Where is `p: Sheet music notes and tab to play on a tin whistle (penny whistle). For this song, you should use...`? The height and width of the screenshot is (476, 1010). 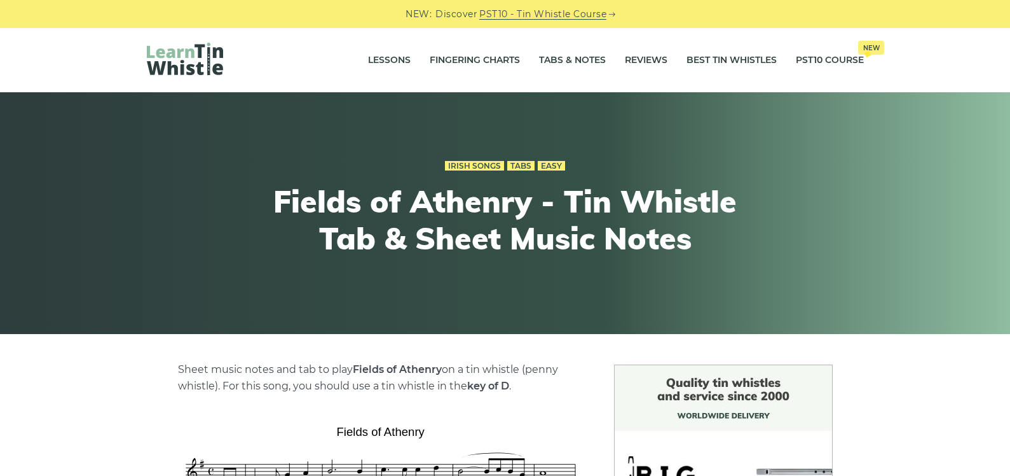 p: Sheet music notes and tab to play on a tin whistle (penny whistle). For this song, you should use... is located at coordinates (381, 378).